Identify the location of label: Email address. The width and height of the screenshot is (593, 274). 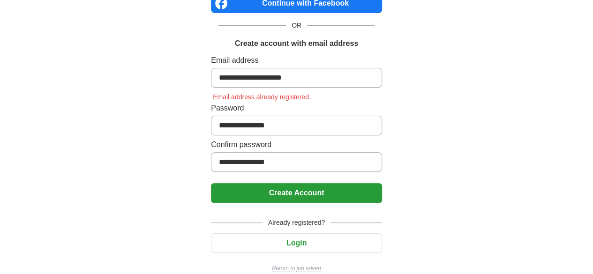
(296, 60).